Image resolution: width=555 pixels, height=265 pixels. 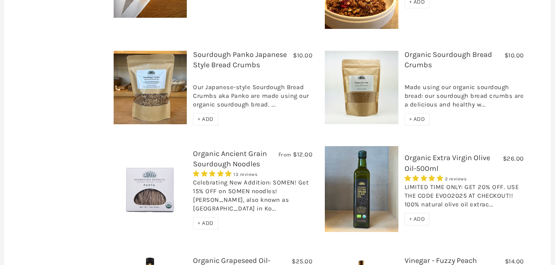 What do you see at coordinates (425, 179) in the screenshot?
I see `span: 5.00 stars` at bounding box center [425, 179].